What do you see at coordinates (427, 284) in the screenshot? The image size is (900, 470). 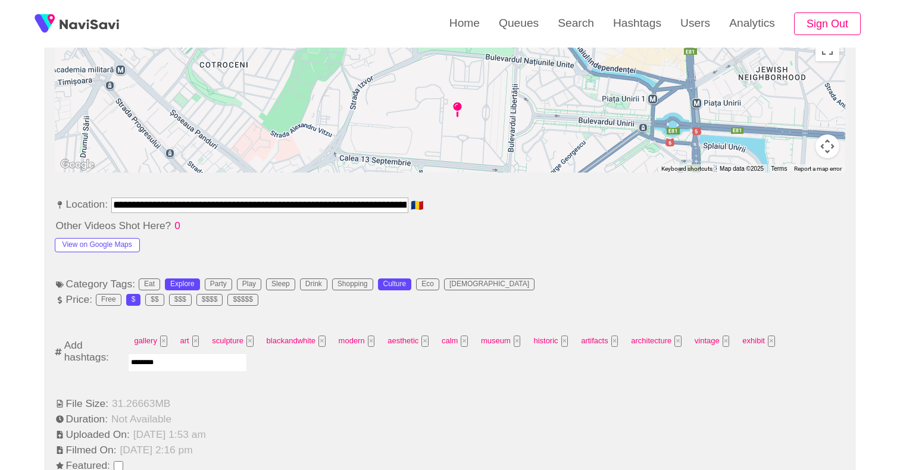 I see `div: Eco` at bounding box center [427, 284].